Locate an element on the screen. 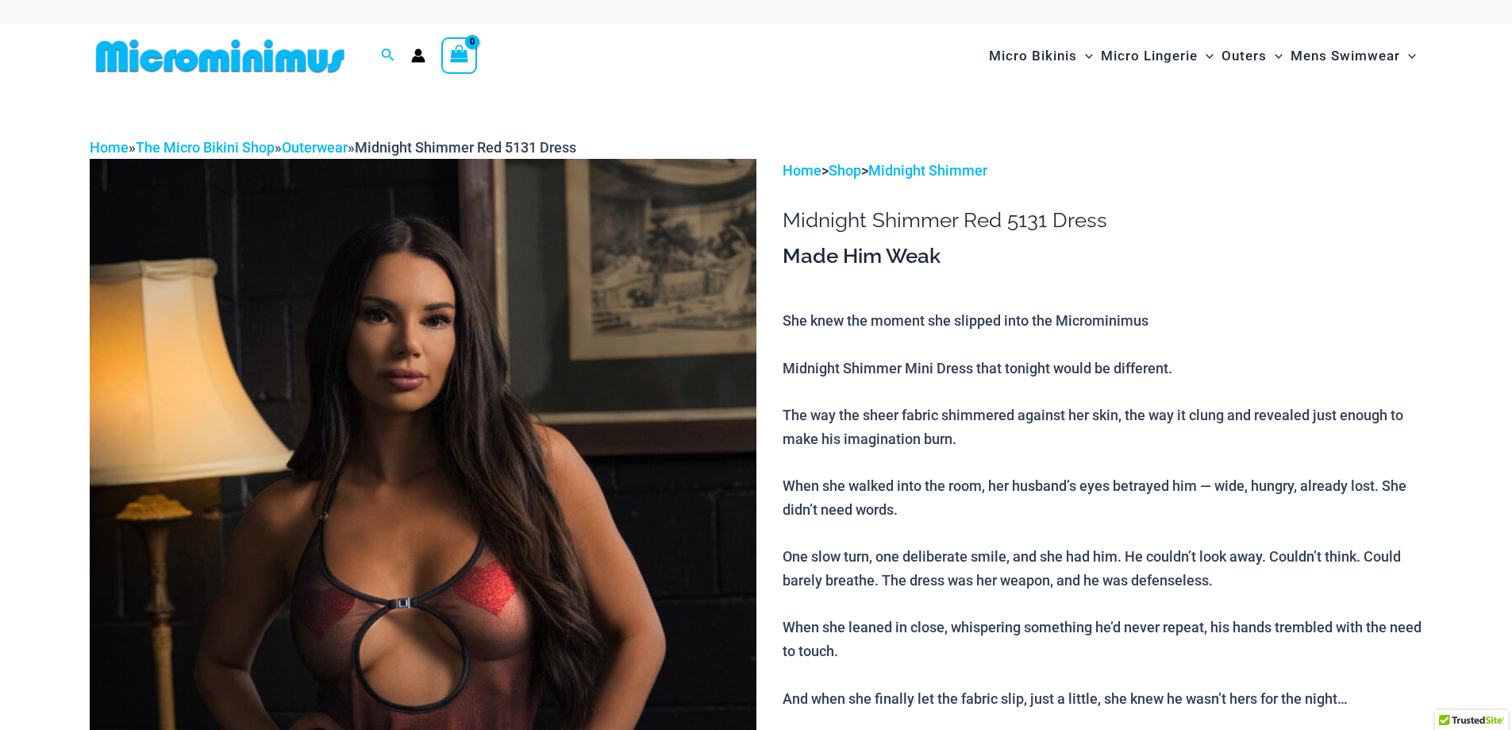 Image resolution: width=1512 pixels, height=730 pixels. a: Outerwear is located at coordinates (314, 147).